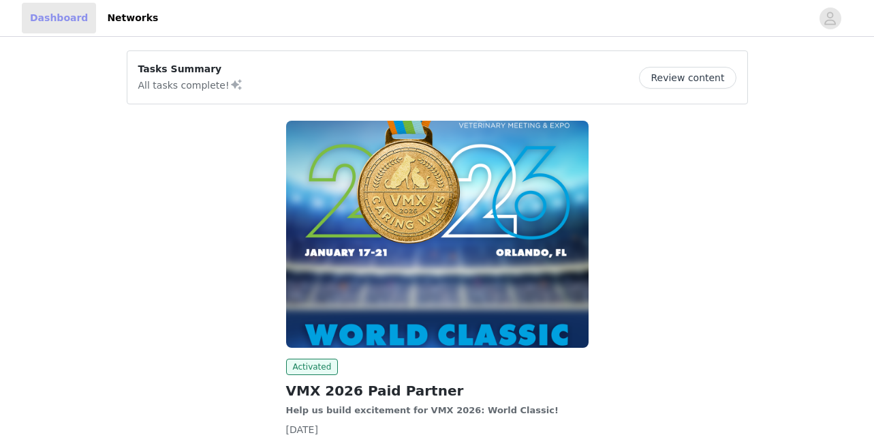  What do you see at coordinates (59, 18) in the screenshot?
I see `a: Dashboard` at bounding box center [59, 18].